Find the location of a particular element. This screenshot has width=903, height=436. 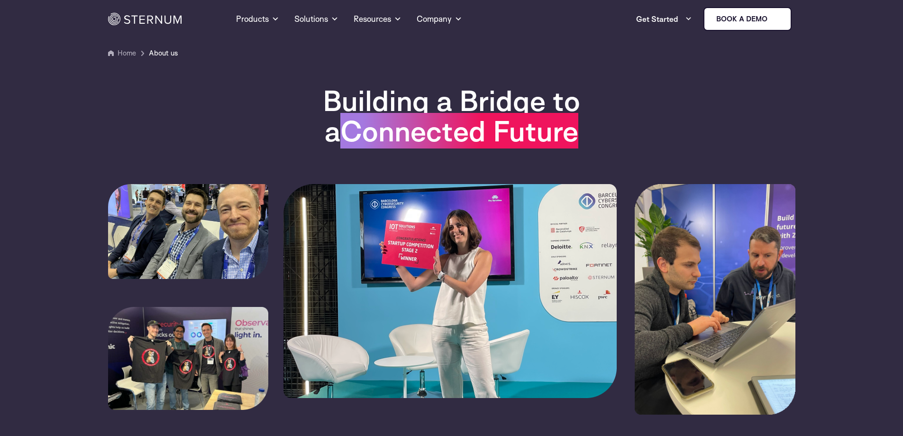

img: sternum-zephyr is located at coordinates (715, 299).